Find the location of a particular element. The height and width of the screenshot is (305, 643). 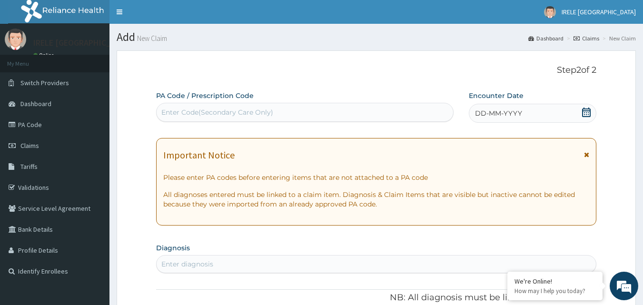

div: Enter diagnosis is located at coordinates (187, 264).